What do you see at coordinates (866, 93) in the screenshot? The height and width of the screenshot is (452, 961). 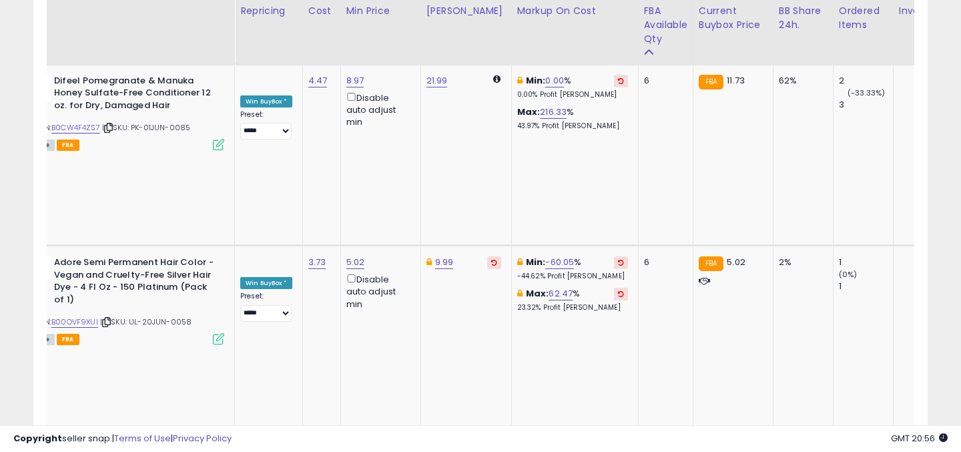 I see `small: (-33.33%)` at bounding box center [866, 93].